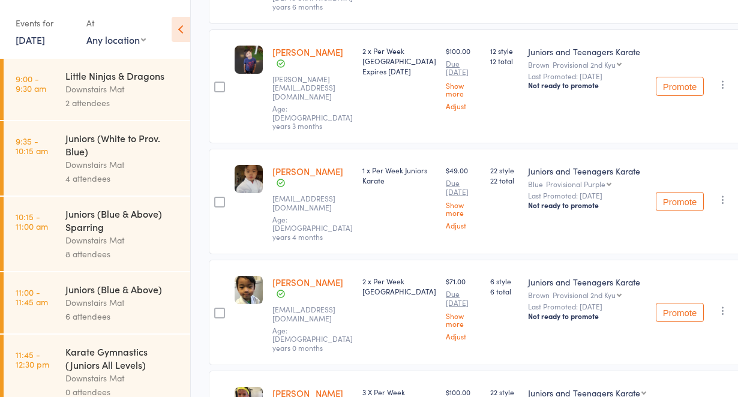  Describe the element at coordinates (249, 290) in the screenshot. I see `img: image1614133870.png` at that location.